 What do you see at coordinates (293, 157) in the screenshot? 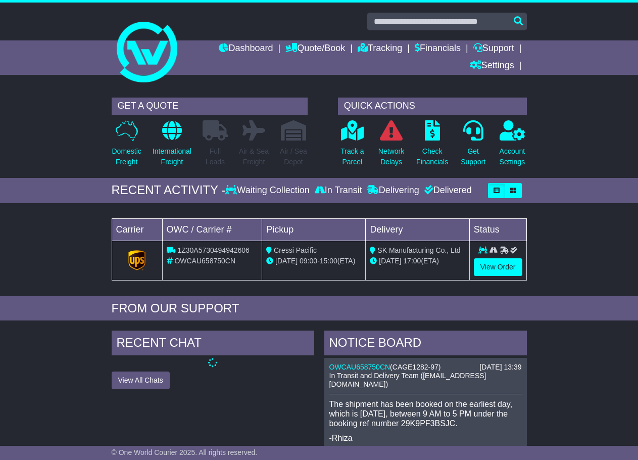
I see `p: Air / Sea Depot` at bounding box center [293, 157].